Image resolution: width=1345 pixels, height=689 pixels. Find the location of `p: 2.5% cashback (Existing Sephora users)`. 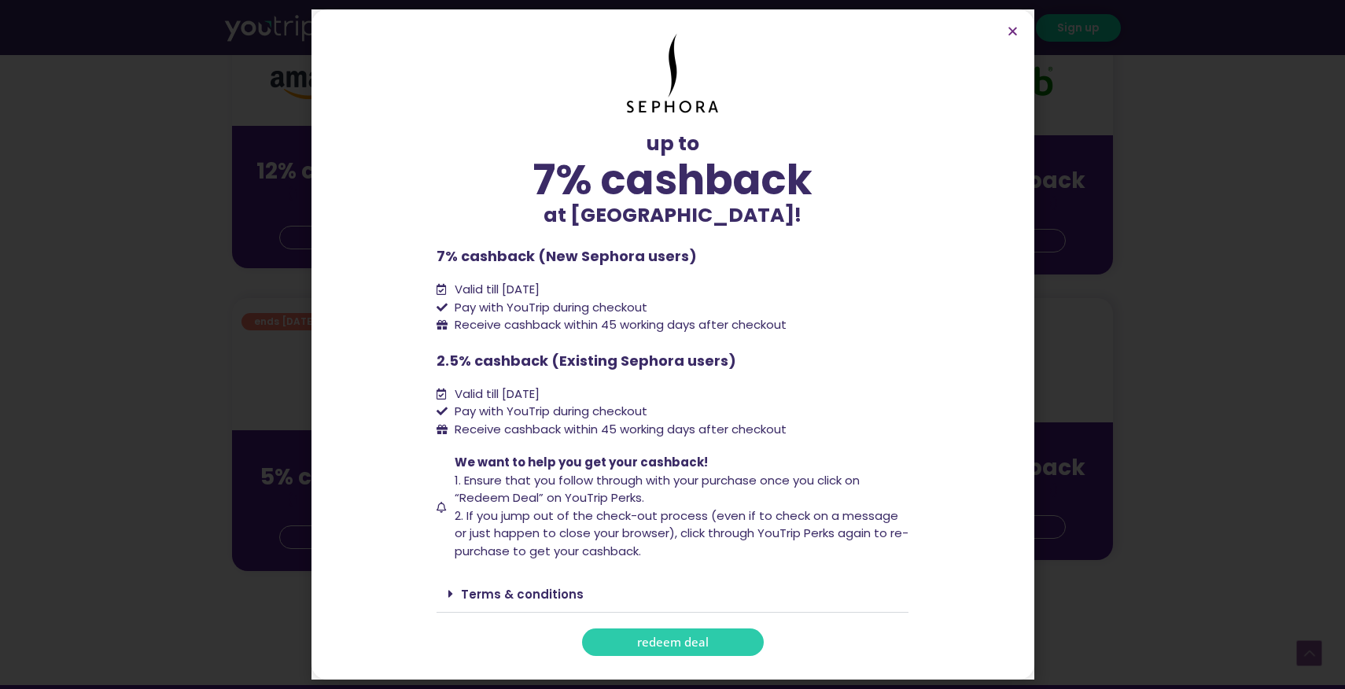

p: 2.5% cashback (Existing Sephora users) is located at coordinates (673, 360).